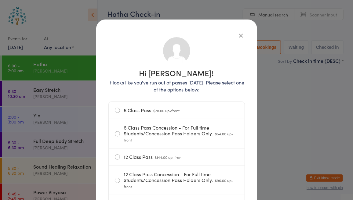 Image resolution: width=353 pixels, height=200 pixels. Describe the element at coordinates (169, 157) in the screenshot. I see `span: $144.00 up-front` at that location.